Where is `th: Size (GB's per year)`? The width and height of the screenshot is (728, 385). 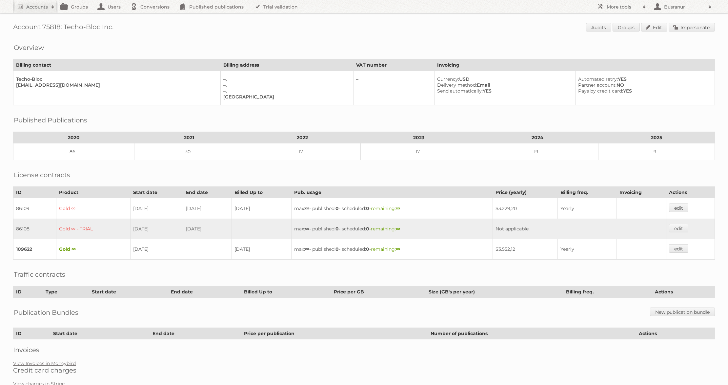
th: Size (GB's per year) is located at coordinates (494, 291).